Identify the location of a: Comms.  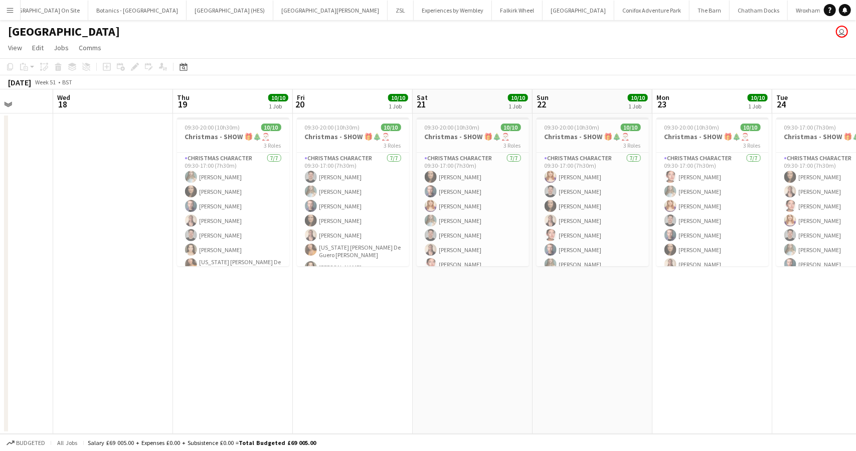
(90, 48).